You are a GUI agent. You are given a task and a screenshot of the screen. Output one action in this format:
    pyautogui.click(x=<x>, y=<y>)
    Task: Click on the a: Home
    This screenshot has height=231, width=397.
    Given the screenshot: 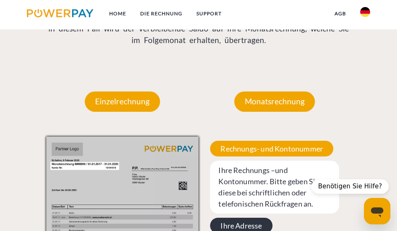 What is the action you would take?
    pyautogui.click(x=118, y=14)
    